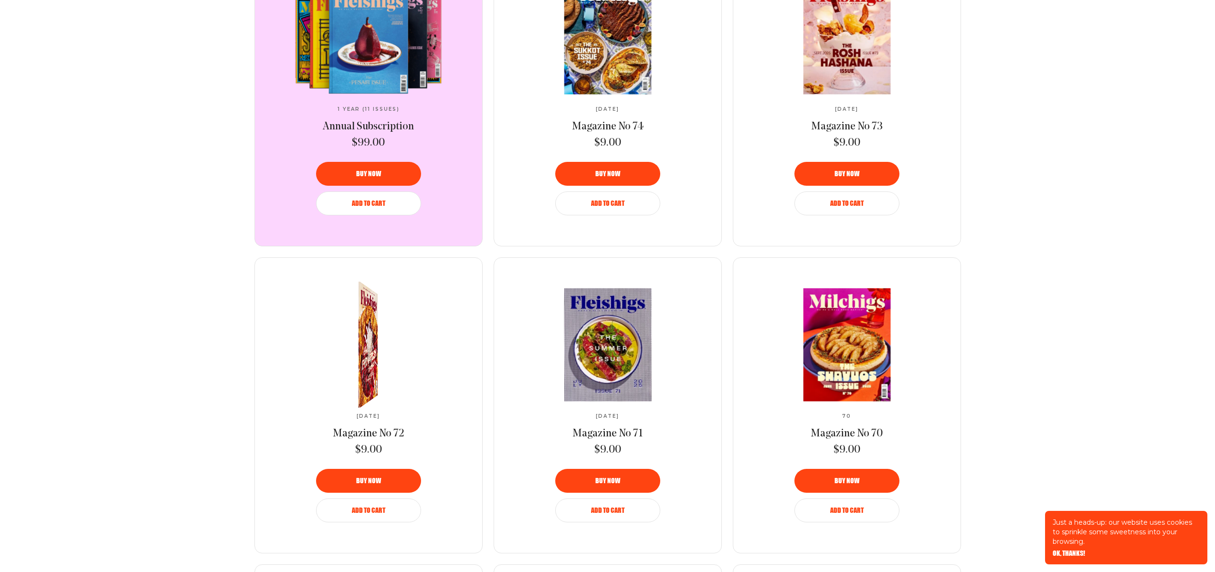 This screenshot has height=572, width=1215. I want to click on p: Just a heads-up: our website uses cookies to sprinkle some sweetness into your browsing., so click(1126, 532).